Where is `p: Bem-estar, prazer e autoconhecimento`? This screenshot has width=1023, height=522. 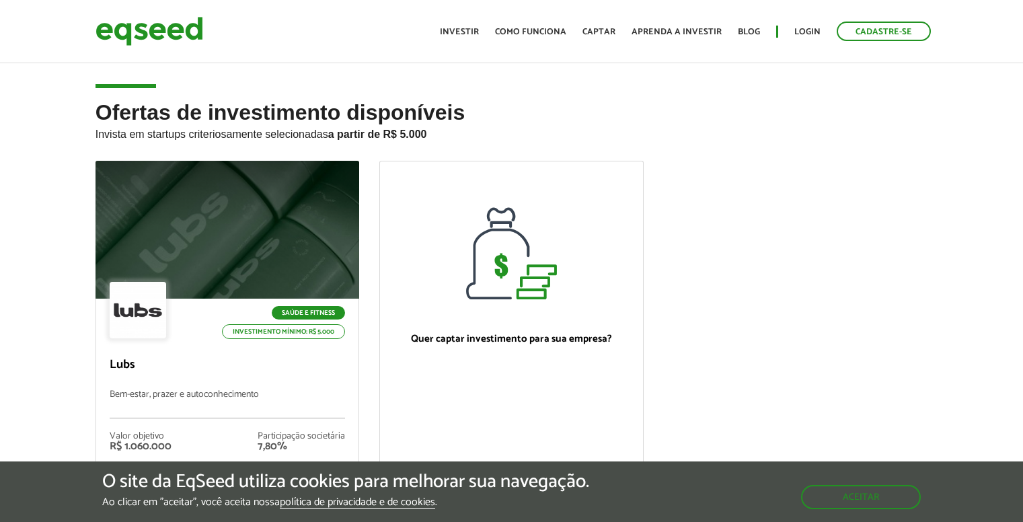 p: Bem-estar, prazer e autoconhecimento is located at coordinates (227, 404).